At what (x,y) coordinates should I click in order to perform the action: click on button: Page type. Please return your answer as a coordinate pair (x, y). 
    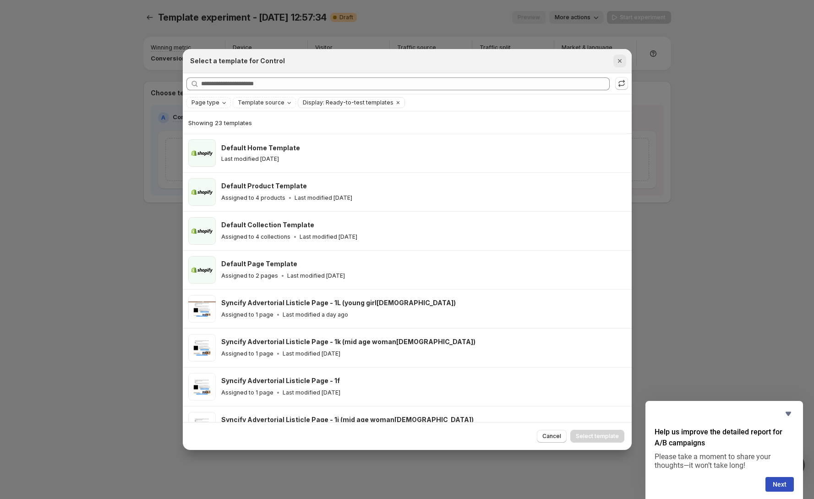
    Looking at the image, I should click on (208, 103).